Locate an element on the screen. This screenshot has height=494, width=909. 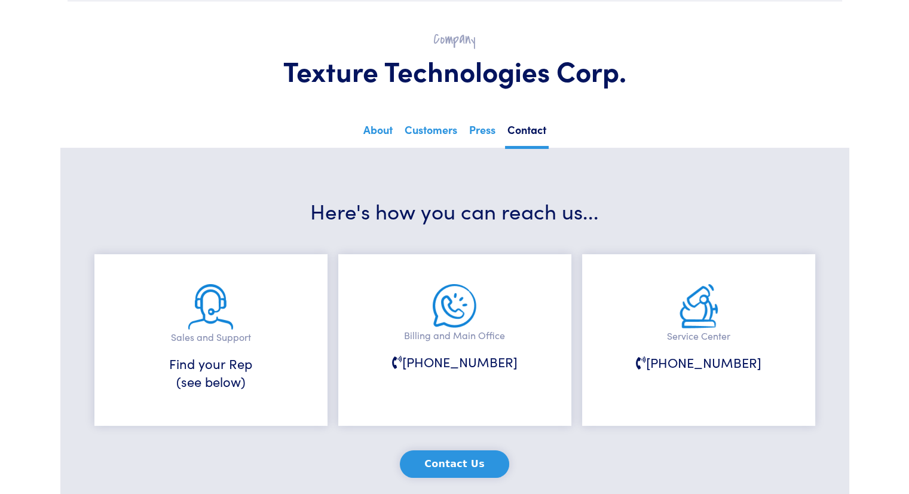
p: Billing and Main Office is located at coordinates (455, 335).